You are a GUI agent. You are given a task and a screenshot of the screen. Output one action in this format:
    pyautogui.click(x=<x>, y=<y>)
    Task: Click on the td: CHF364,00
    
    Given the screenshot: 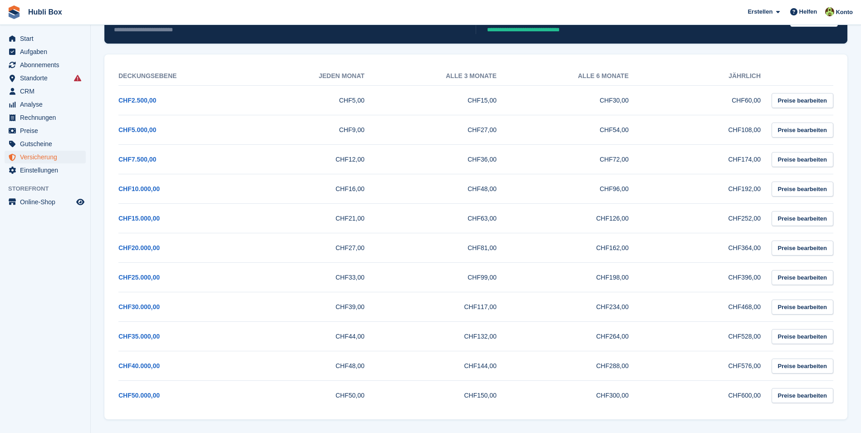 What is the action you would take?
    pyautogui.click(x=713, y=248)
    